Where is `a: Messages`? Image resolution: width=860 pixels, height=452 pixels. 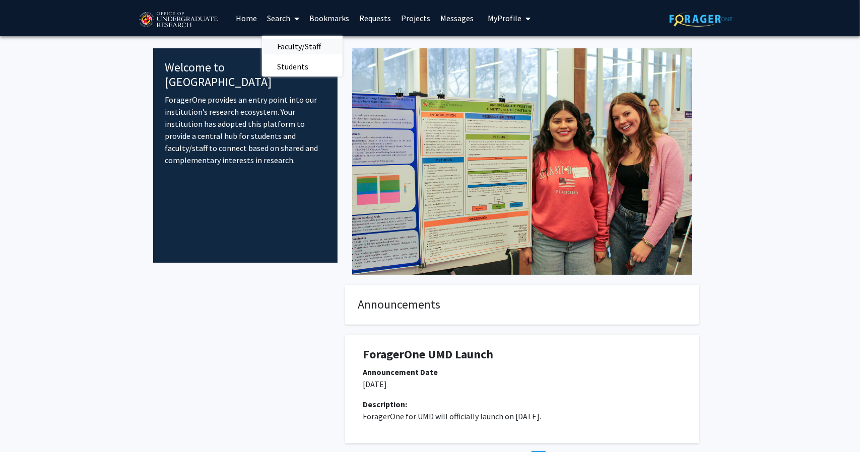
a: Messages is located at coordinates (457, 18).